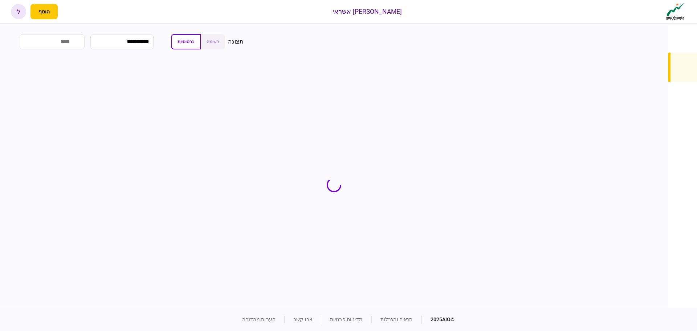  I want to click on span: רשימה, so click(213, 42).